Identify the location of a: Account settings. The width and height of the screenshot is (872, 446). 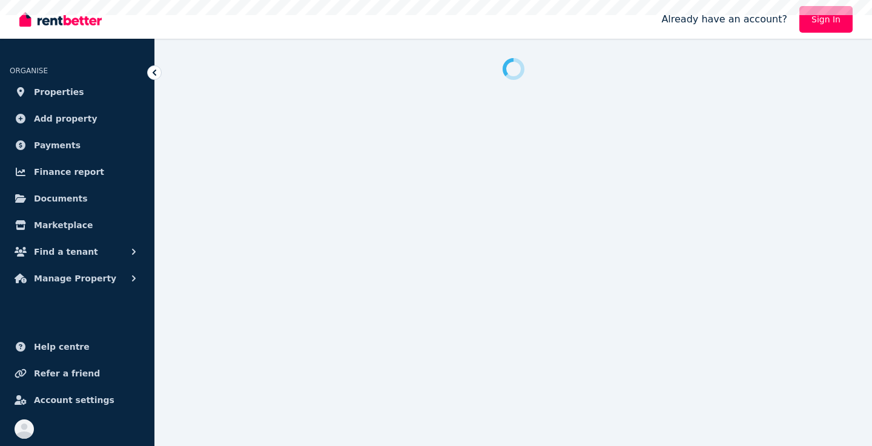
(77, 400).